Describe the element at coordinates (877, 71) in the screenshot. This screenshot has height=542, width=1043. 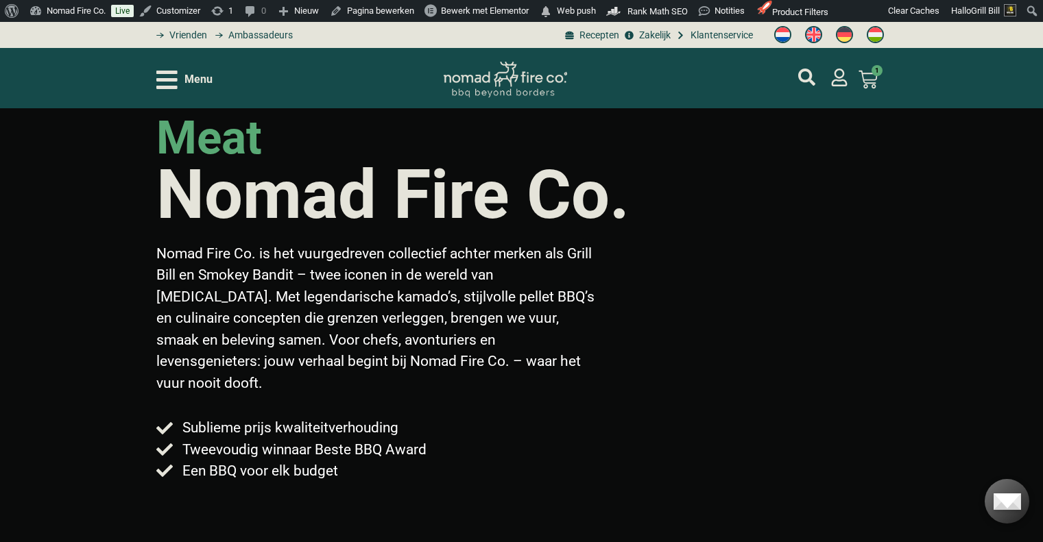
I see `span: 1` at that location.